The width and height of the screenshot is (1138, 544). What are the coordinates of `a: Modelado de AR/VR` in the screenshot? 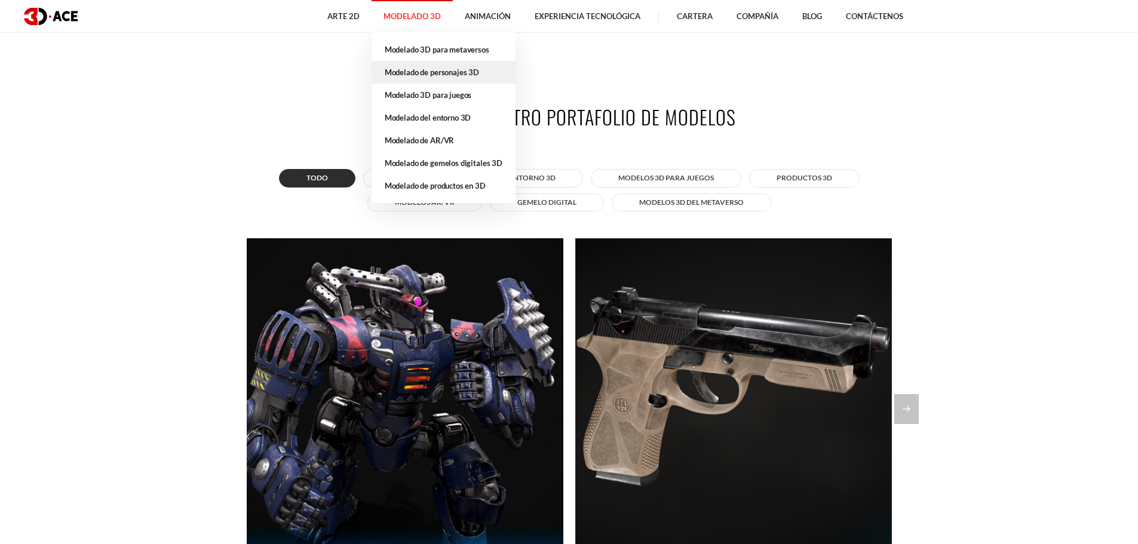 It's located at (443, 140).